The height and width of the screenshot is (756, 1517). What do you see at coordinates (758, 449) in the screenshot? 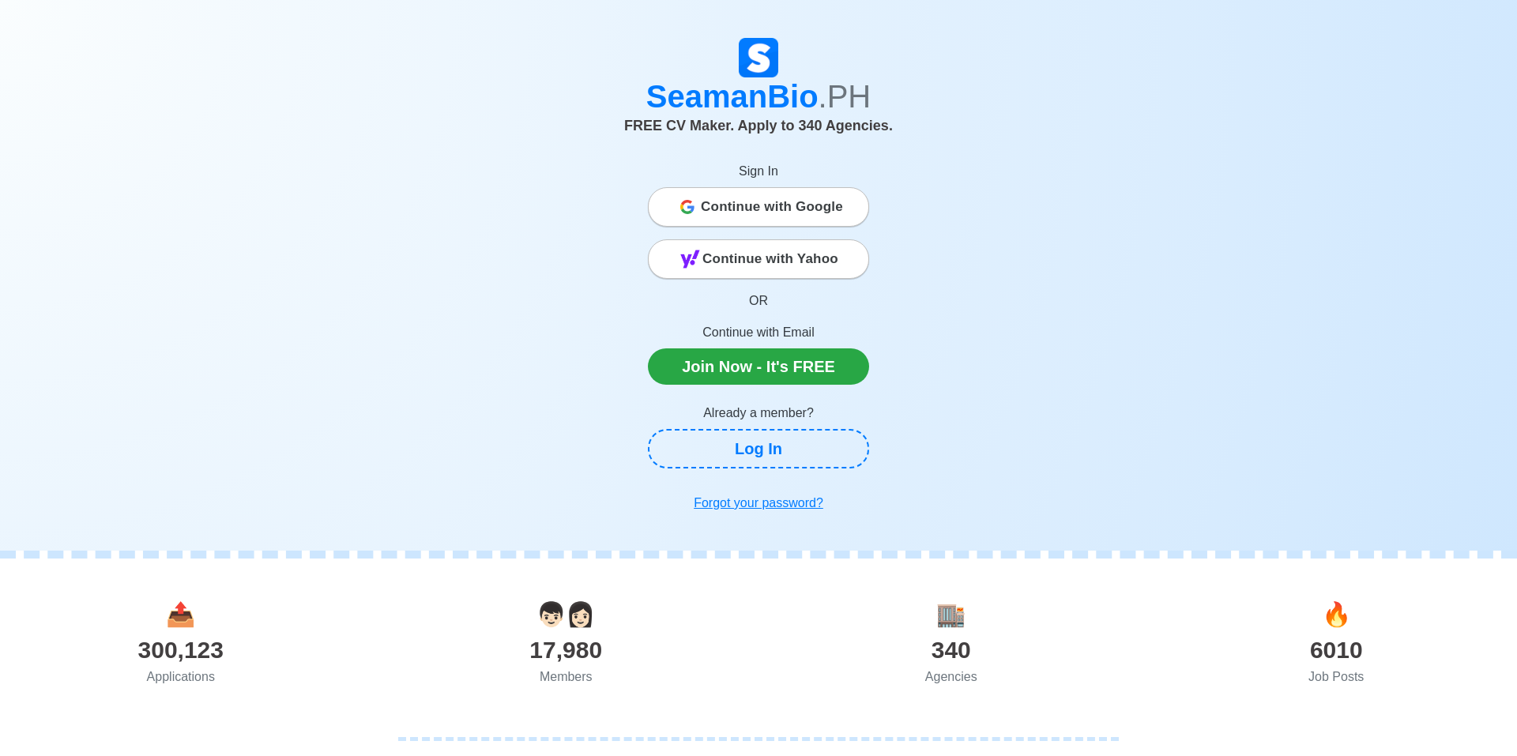
I see `a: Log In` at bounding box center [758, 449].